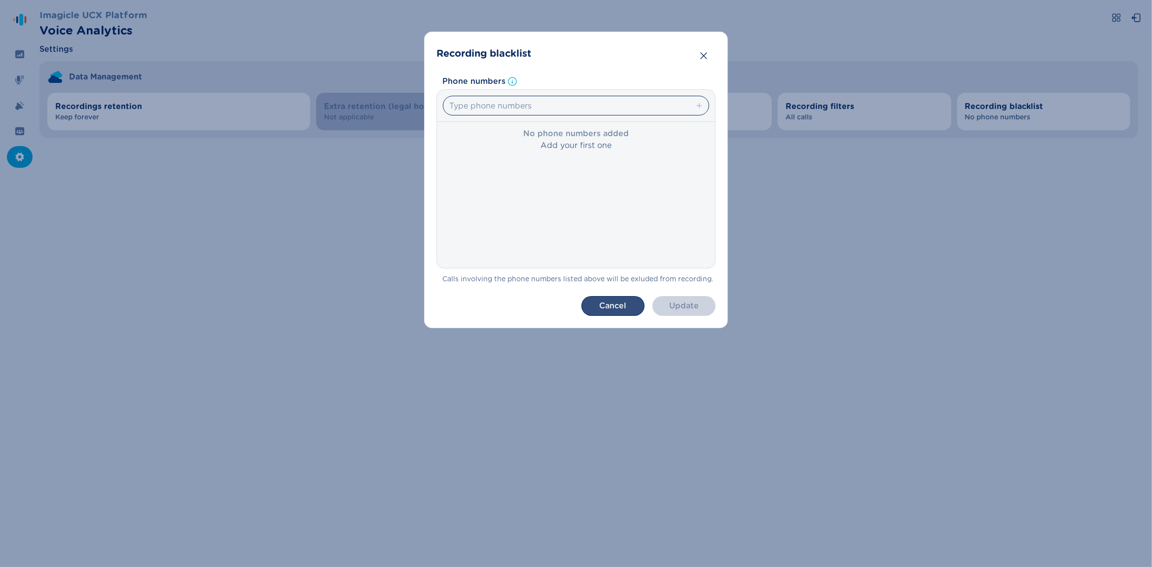 Image resolution: width=1152 pixels, height=567 pixels. What do you see at coordinates (576, 134) in the screenshot?
I see `span: No phone numbers added` at bounding box center [576, 134].